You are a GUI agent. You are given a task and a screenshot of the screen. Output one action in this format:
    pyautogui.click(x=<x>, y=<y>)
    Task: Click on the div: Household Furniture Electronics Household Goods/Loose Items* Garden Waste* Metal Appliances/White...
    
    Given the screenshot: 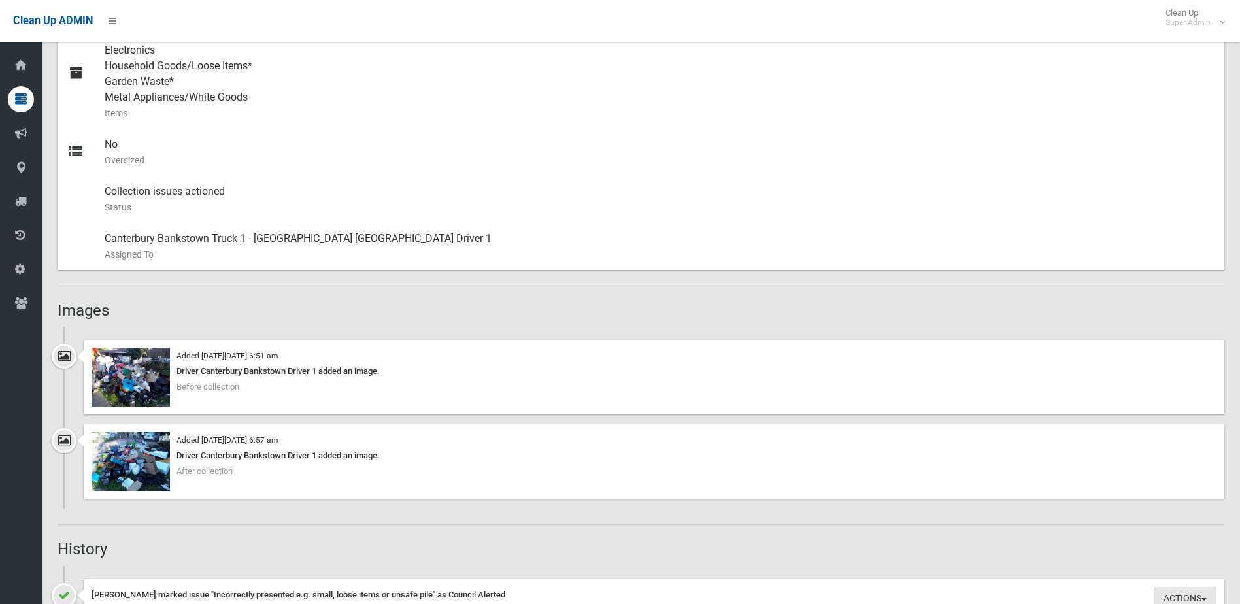 What is the action you would take?
    pyautogui.click(x=659, y=74)
    